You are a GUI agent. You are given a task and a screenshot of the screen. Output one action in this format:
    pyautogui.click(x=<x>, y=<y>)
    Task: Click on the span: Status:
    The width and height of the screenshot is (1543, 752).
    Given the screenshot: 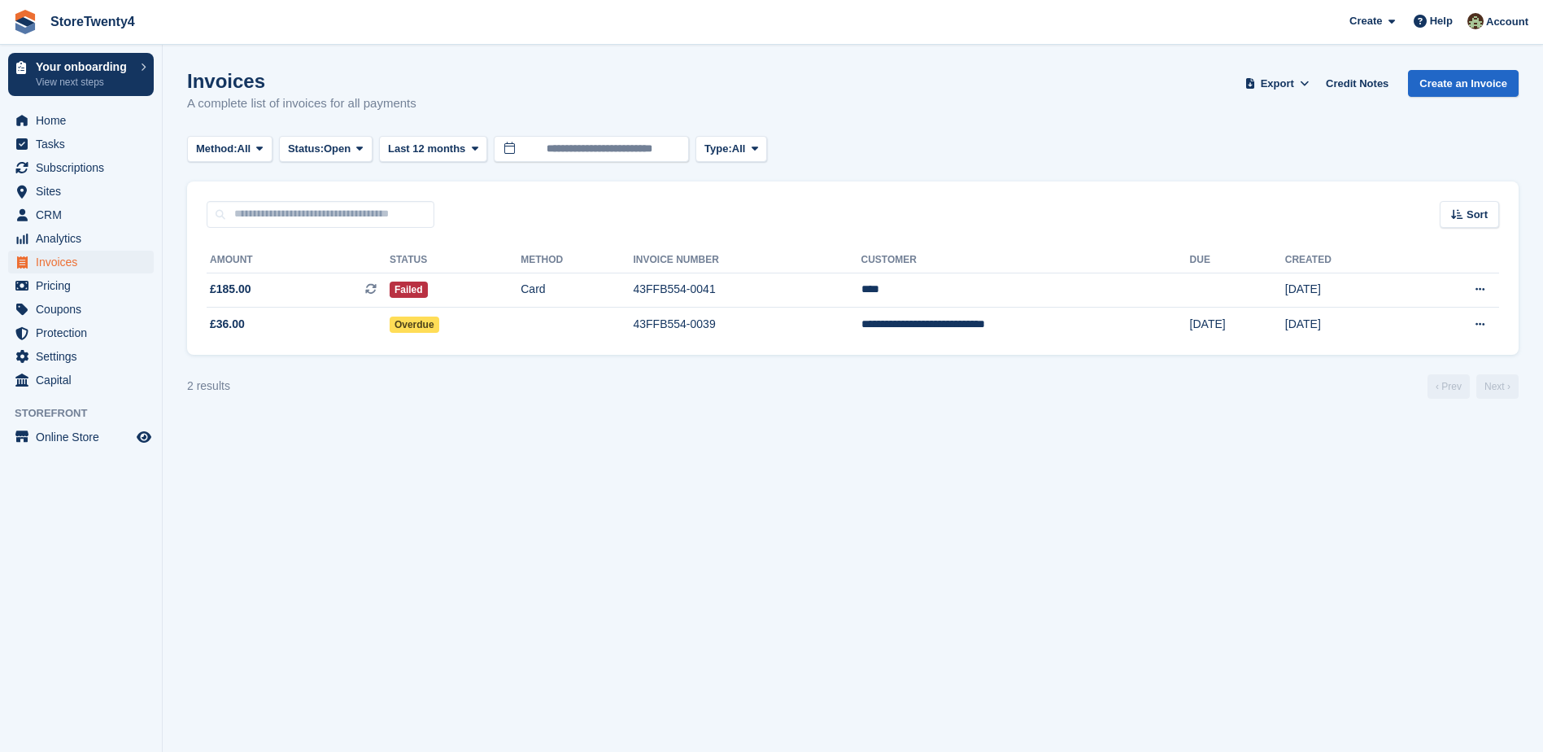 What is the action you would take?
    pyautogui.click(x=306, y=149)
    